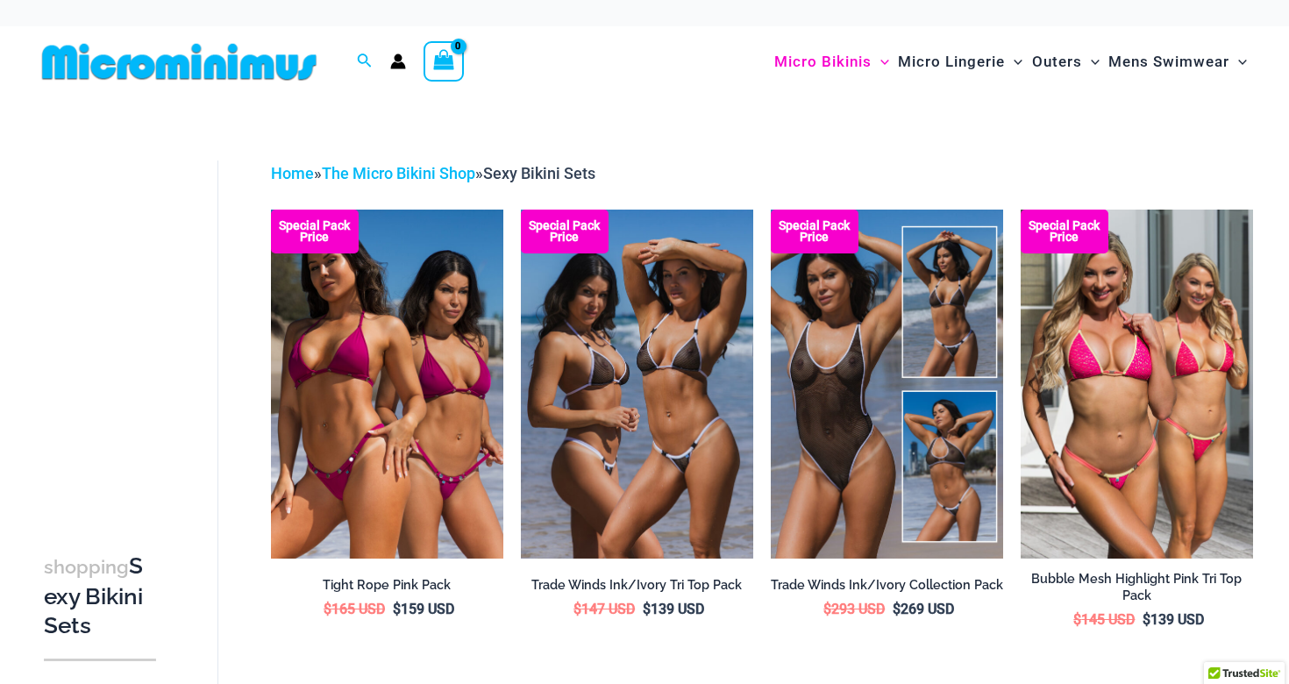 Image resolution: width=1289 pixels, height=684 pixels. I want to click on a: Trade Winds Ink/Ivory Tri Top Pack, so click(636, 588).